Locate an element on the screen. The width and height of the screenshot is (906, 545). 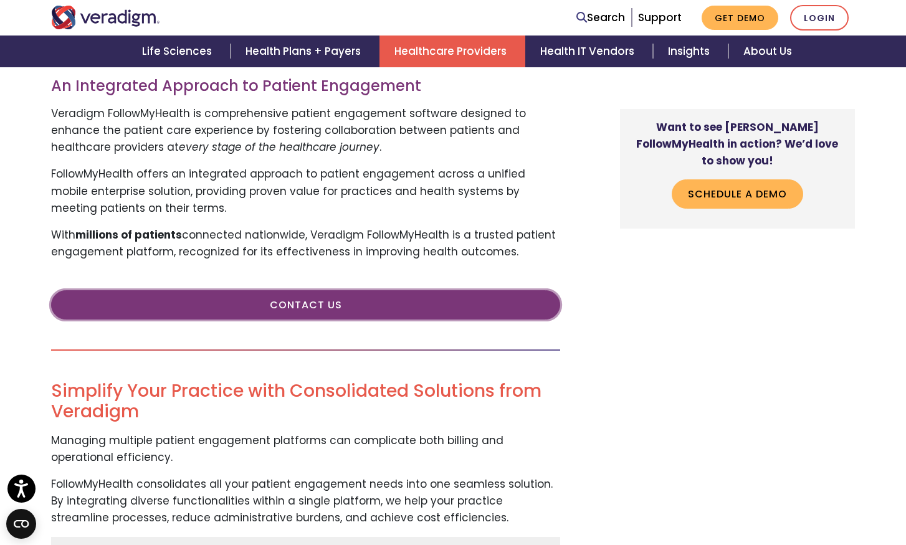
p: FollowMyHealth consolidates all your patient engagement needs into one seamless solution. By inte... is located at coordinates (305, 501).